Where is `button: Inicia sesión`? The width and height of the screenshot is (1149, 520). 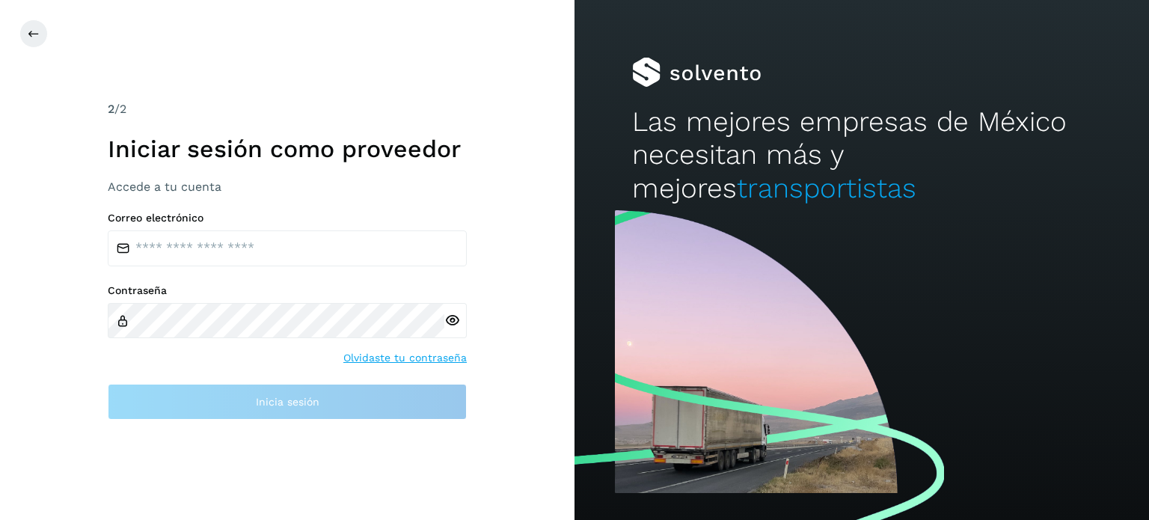
button: Inicia sesión is located at coordinates (287, 402).